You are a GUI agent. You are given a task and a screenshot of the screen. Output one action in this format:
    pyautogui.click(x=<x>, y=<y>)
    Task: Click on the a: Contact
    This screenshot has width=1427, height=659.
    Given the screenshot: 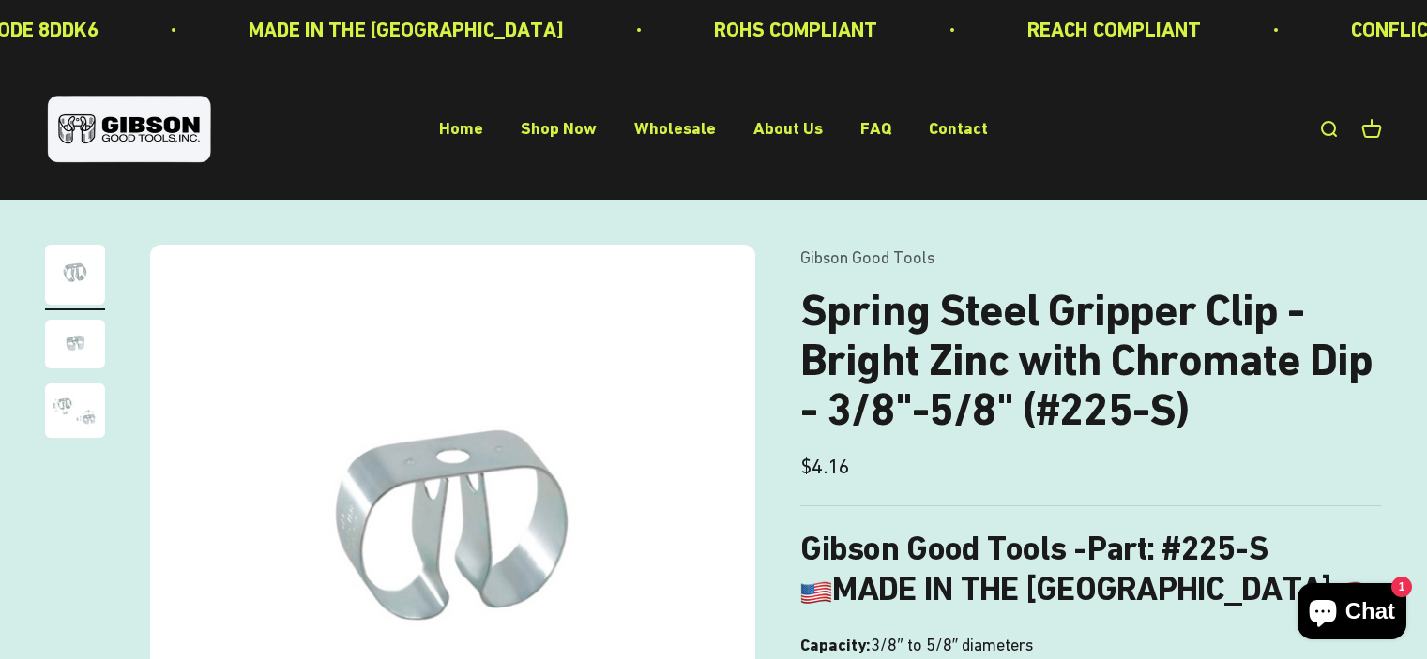 What is the action you would take?
    pyautogui.click(x=958, y=128)
    